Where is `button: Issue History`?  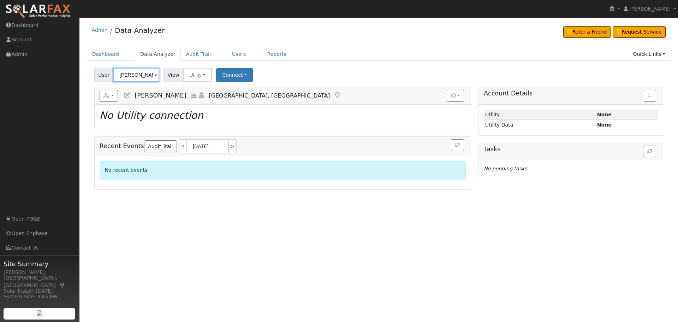
button: Issue History is located at coordinates (650, 96).